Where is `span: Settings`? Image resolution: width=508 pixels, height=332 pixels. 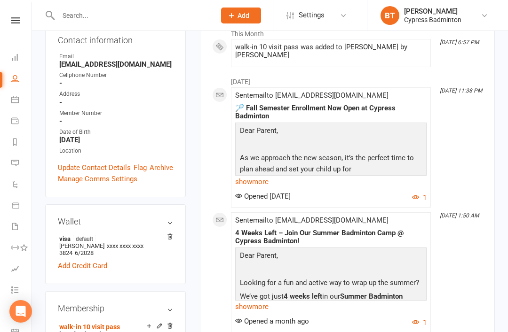 span: Settings is located at coordinates (311, 15).